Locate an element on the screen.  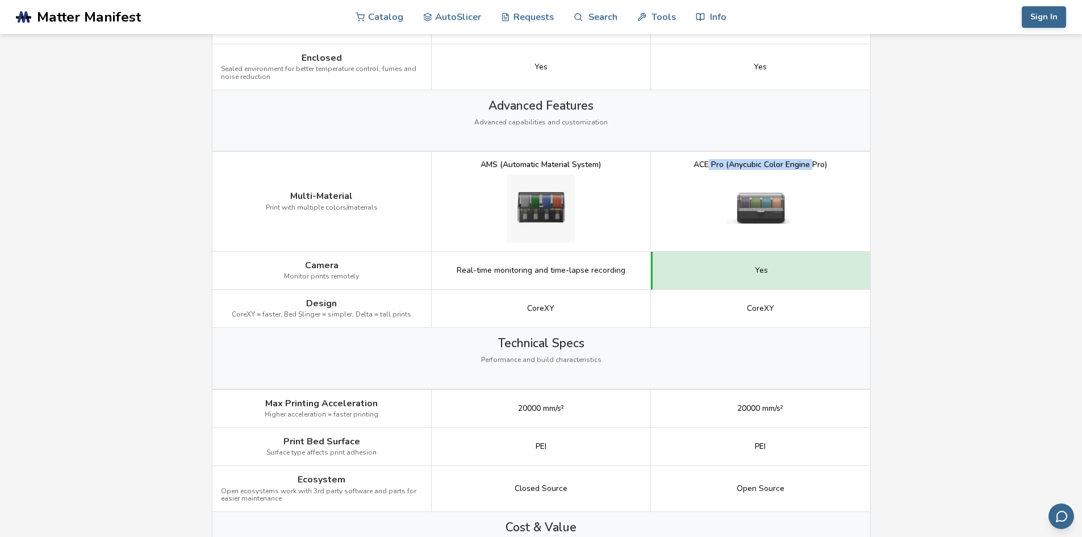
span: Open ecosystems work with 3rd party software and parts for easier maintenance is located at coordinates (322, 495).